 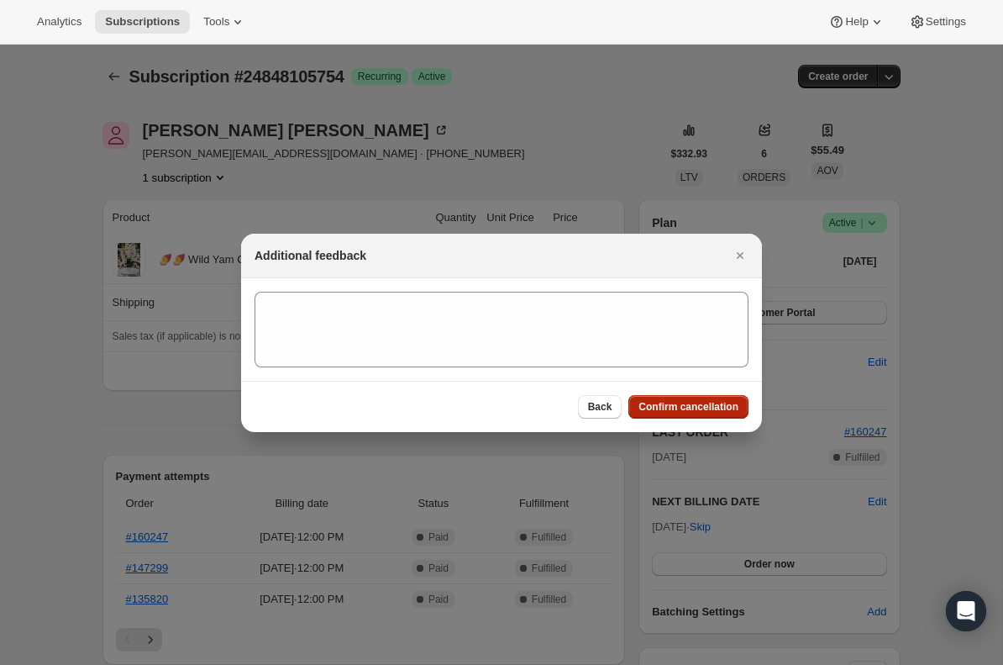 I want to click on span: Tools, so click(x=216, y=22).